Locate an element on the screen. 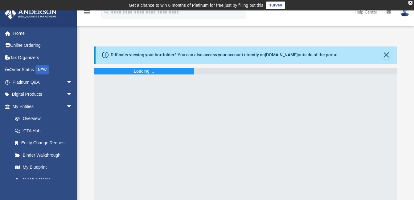  div: Loading ... is located at coordinates (144, 71).